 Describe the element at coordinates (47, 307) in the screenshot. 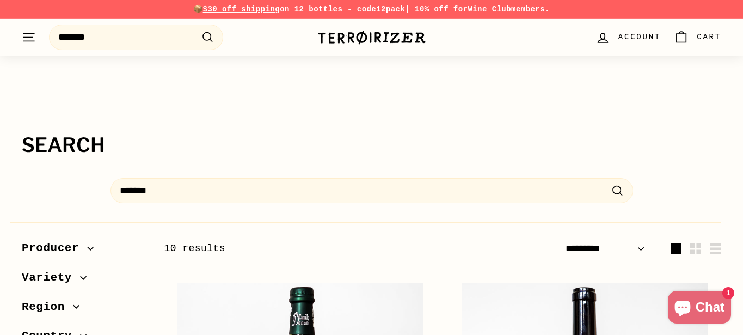

I see `span: Region` at that location.